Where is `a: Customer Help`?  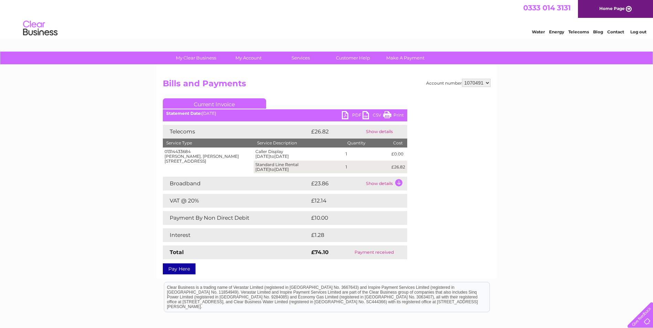 a: Customer Help is located at coordinates (353, 58).